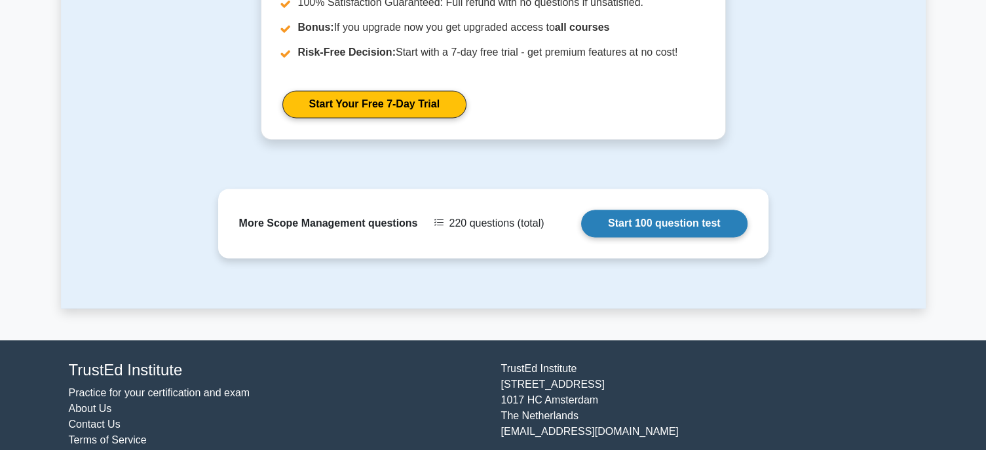 This screenshot has height=450, width=986. What do you see at coordinates (94, 424) in the screenshot?
I see `a: Contact Us` at bounding box center [94, 424].